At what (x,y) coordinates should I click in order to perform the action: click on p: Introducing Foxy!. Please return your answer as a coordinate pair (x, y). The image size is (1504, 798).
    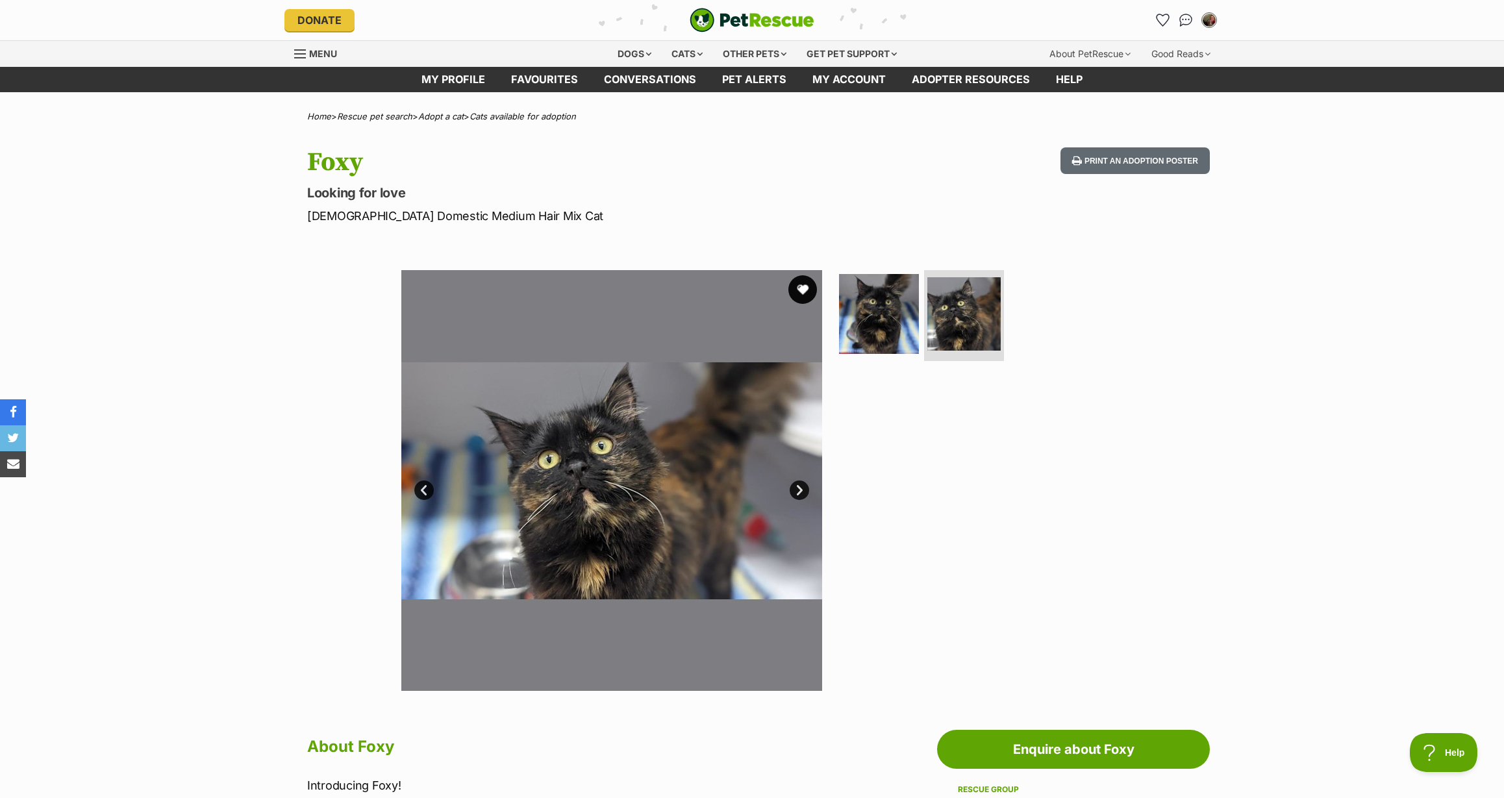
    Looking at the image, I should click on (575, 785).